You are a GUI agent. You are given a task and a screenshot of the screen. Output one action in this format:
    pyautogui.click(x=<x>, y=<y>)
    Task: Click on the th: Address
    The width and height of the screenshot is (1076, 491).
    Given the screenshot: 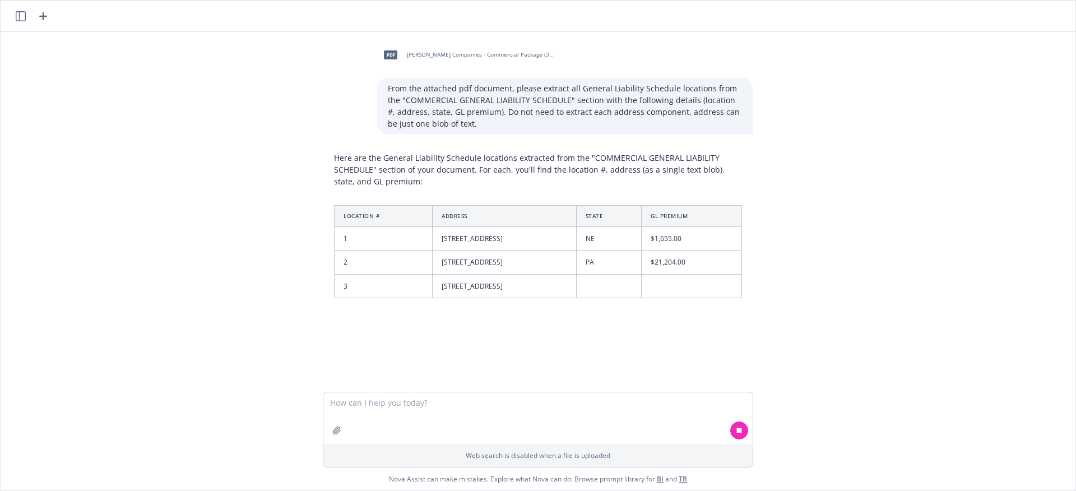 What is the action you would take?
    pyautogui.click(x=504, y=216)
    